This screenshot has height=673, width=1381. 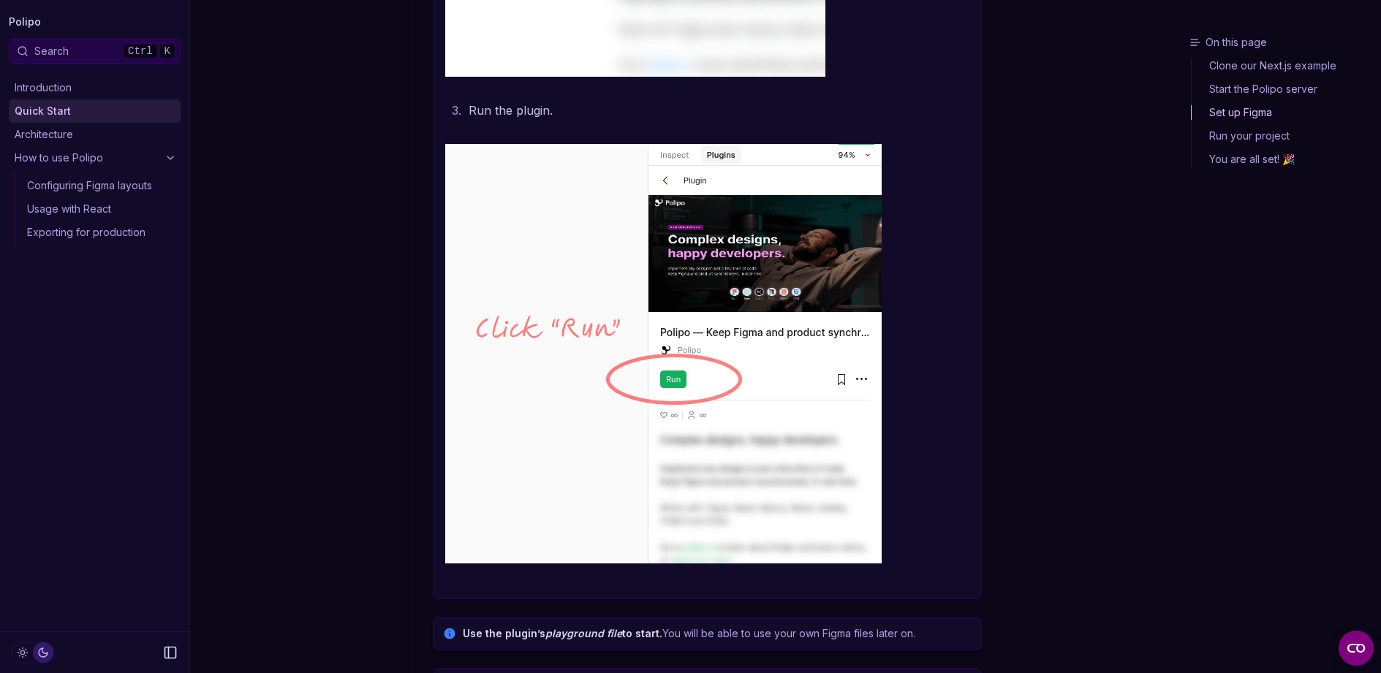 I want to click on img: In the right sidebar, click on "Run", so click(x=663, y=354).